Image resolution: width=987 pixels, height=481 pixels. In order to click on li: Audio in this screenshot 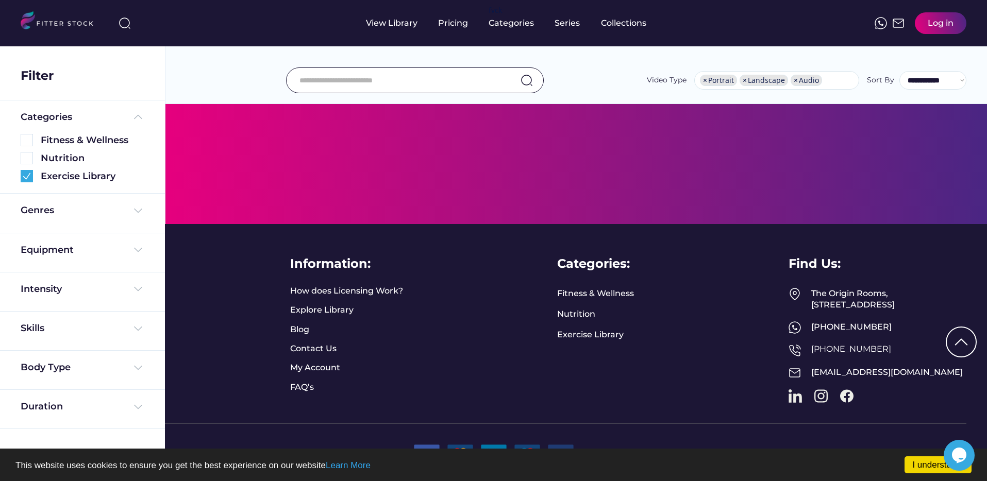, I will do `click(806, 80)`.